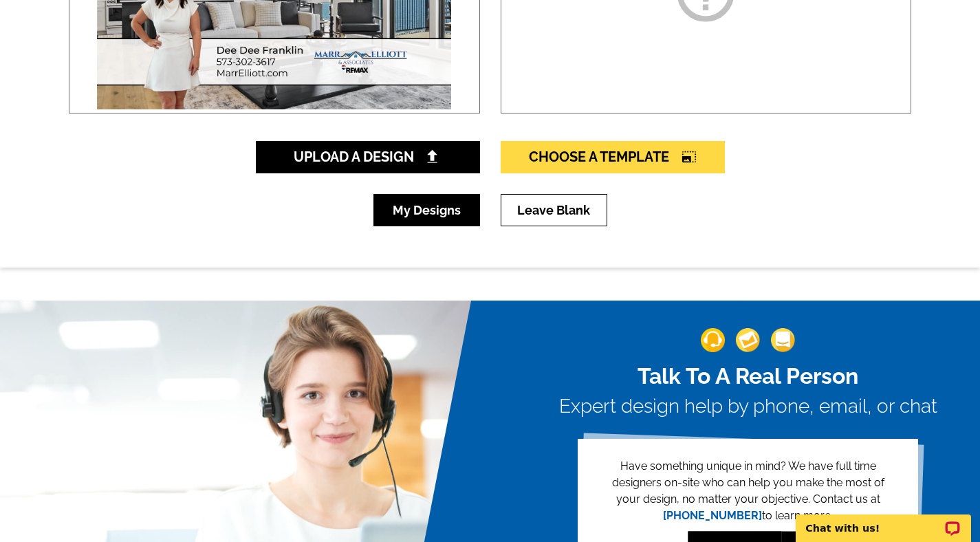 The width and height of the screenshot is (980, 542). Describe the element at coordinates (553, 210) in the screenshot. I see `a: Leave Blank` at that location.